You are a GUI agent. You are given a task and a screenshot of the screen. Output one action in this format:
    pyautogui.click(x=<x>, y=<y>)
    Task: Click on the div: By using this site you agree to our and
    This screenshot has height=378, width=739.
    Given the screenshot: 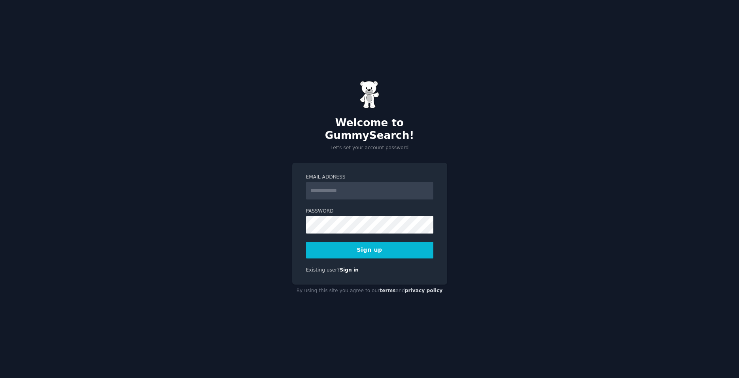 What is the action you would take?
    pyautogui.click(x=370, y=291)
    